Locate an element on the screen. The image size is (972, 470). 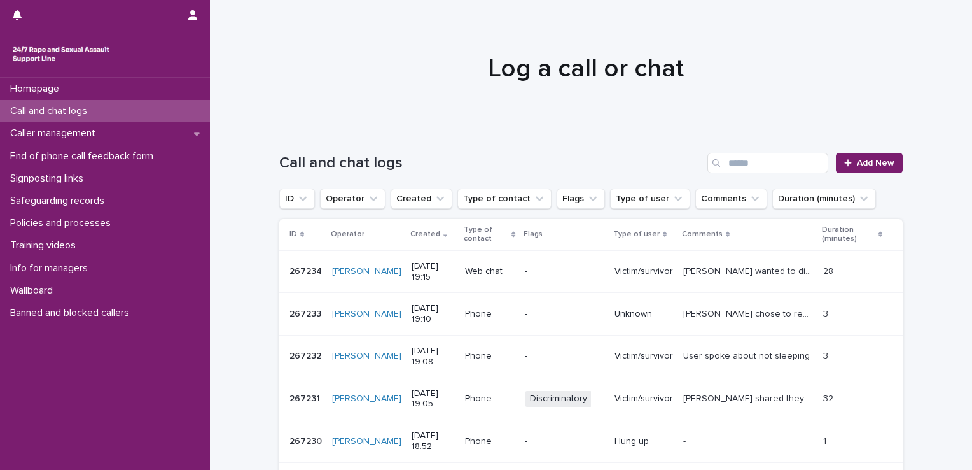
h1: Log a call or chat is located at coordinates (586, 69).